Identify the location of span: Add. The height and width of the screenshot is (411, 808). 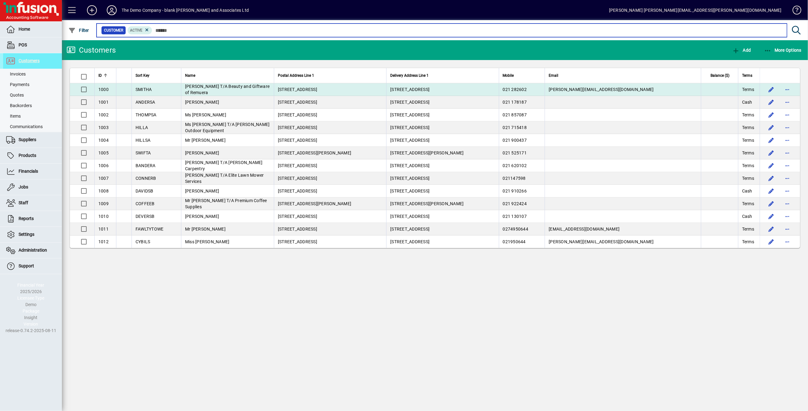
(741, 50).